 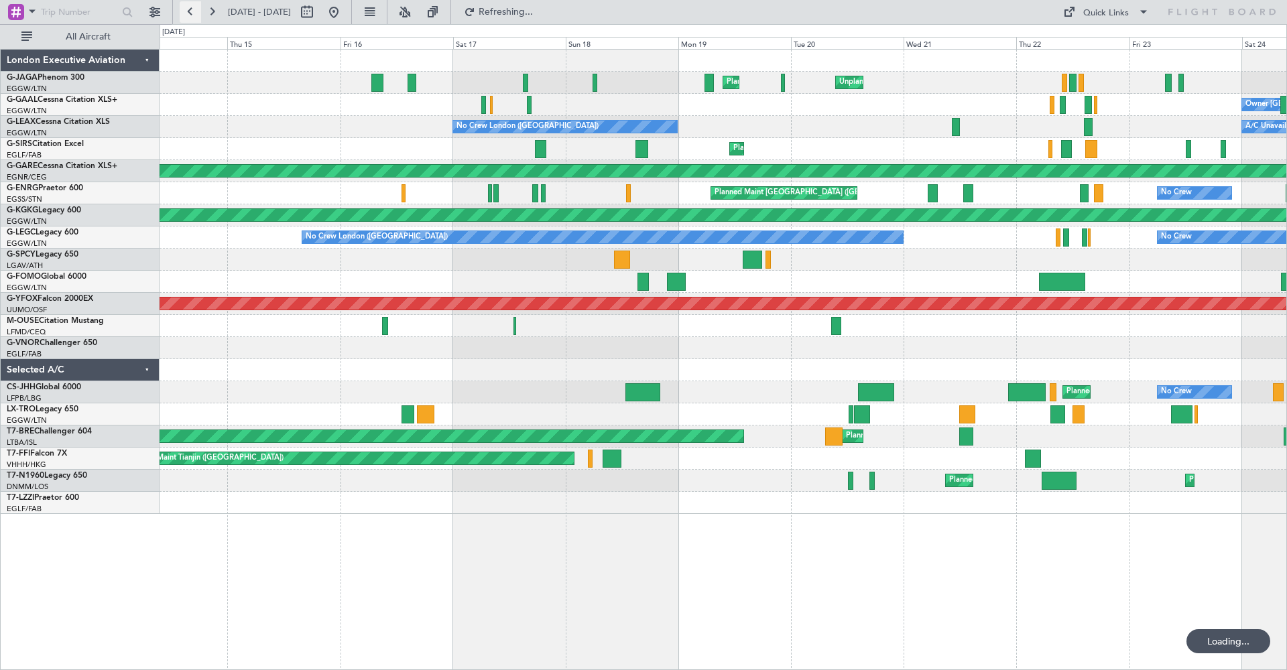 What do you see at coordinates (21, 255) in the screenshot?
I see `span: G-SPCY` at bounding box center [21, 255].